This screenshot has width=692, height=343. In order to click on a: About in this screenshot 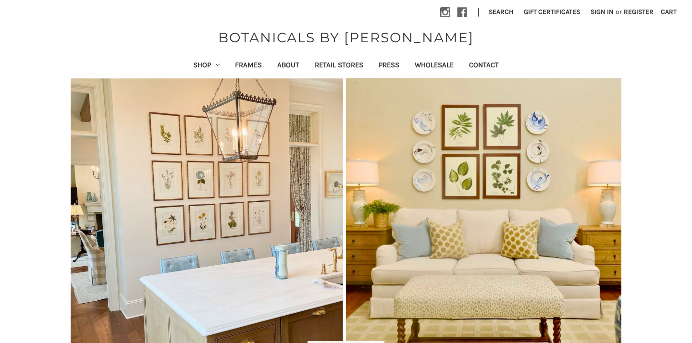, I will do `click(288, 66)`.